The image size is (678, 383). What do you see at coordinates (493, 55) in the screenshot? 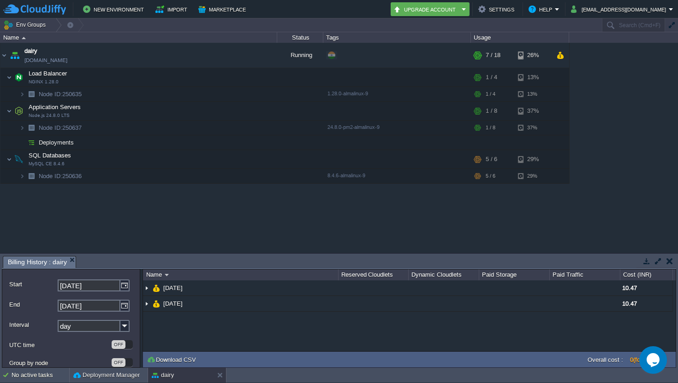
I see `div: 7 / 18` at bounding box center [493, 55].